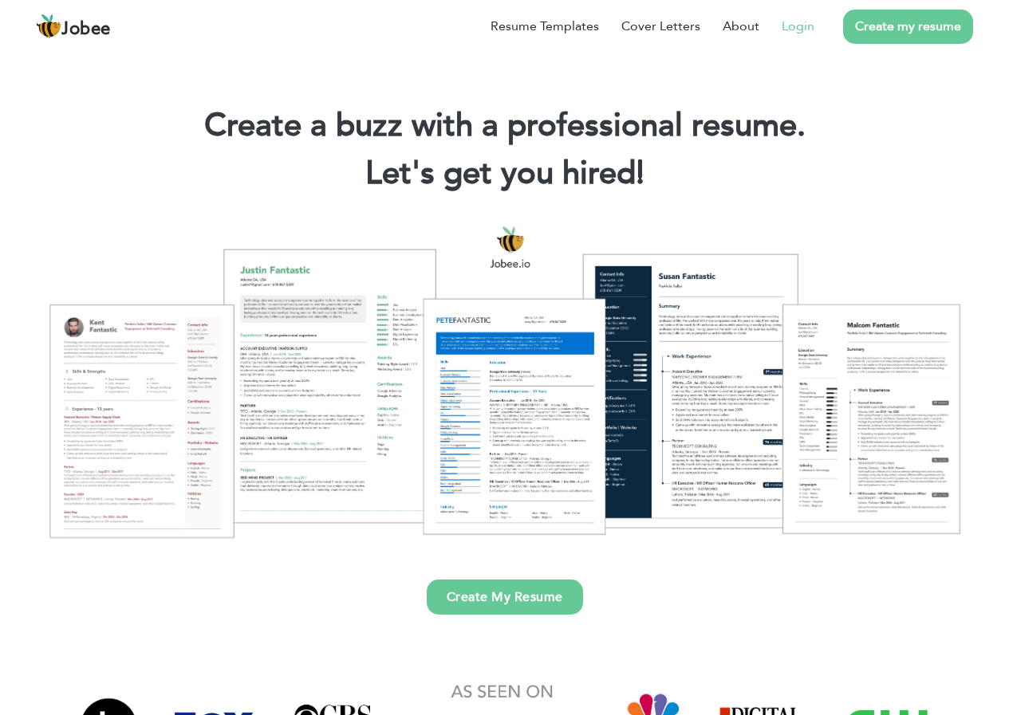  Describe the element at coordinates (797, 26) in the screenshot. I see `a: Login` at that location.